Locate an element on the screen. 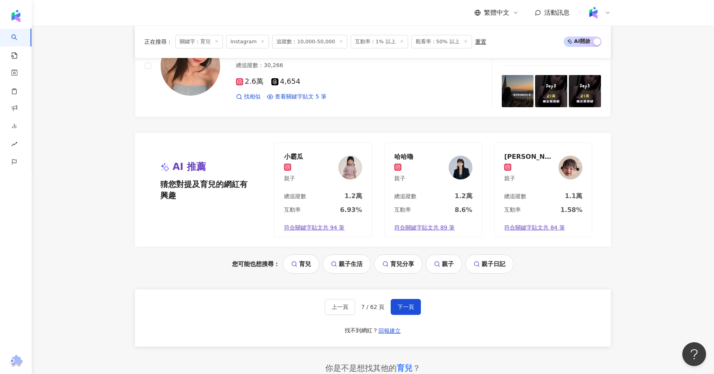 This screenshot has width=714, height=374. span: 關鍵字：育兒 is located at coordinates (199, 42).